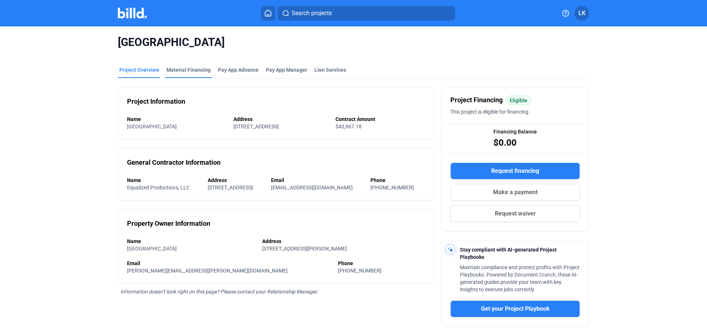 Image resolution: width=707 pixels, height=335 pixels. Describe the element at coordinates (582, 13) in the screenshot. I see `span: LK` at that location.